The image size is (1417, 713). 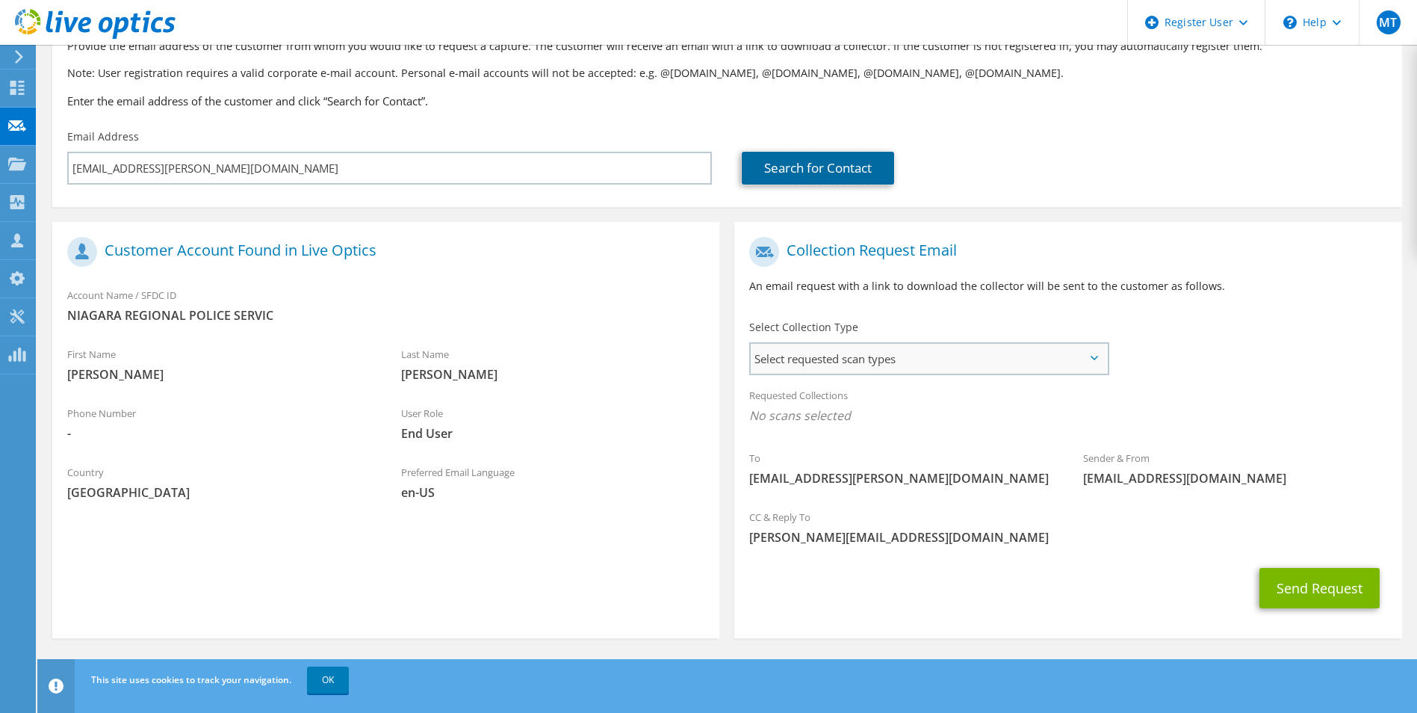 What do you see at coordinates (219, 482) in the screenshot?
I see `div: Country` at bounding box center [219, 482].